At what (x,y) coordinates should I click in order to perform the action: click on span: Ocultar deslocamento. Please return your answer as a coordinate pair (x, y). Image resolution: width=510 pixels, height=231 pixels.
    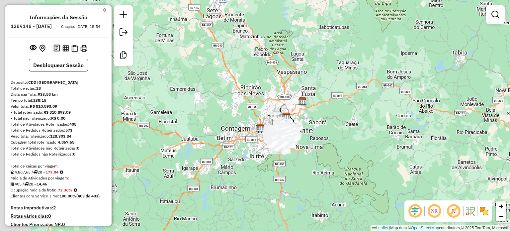
    Looking at the image, I should click on (415, 211).